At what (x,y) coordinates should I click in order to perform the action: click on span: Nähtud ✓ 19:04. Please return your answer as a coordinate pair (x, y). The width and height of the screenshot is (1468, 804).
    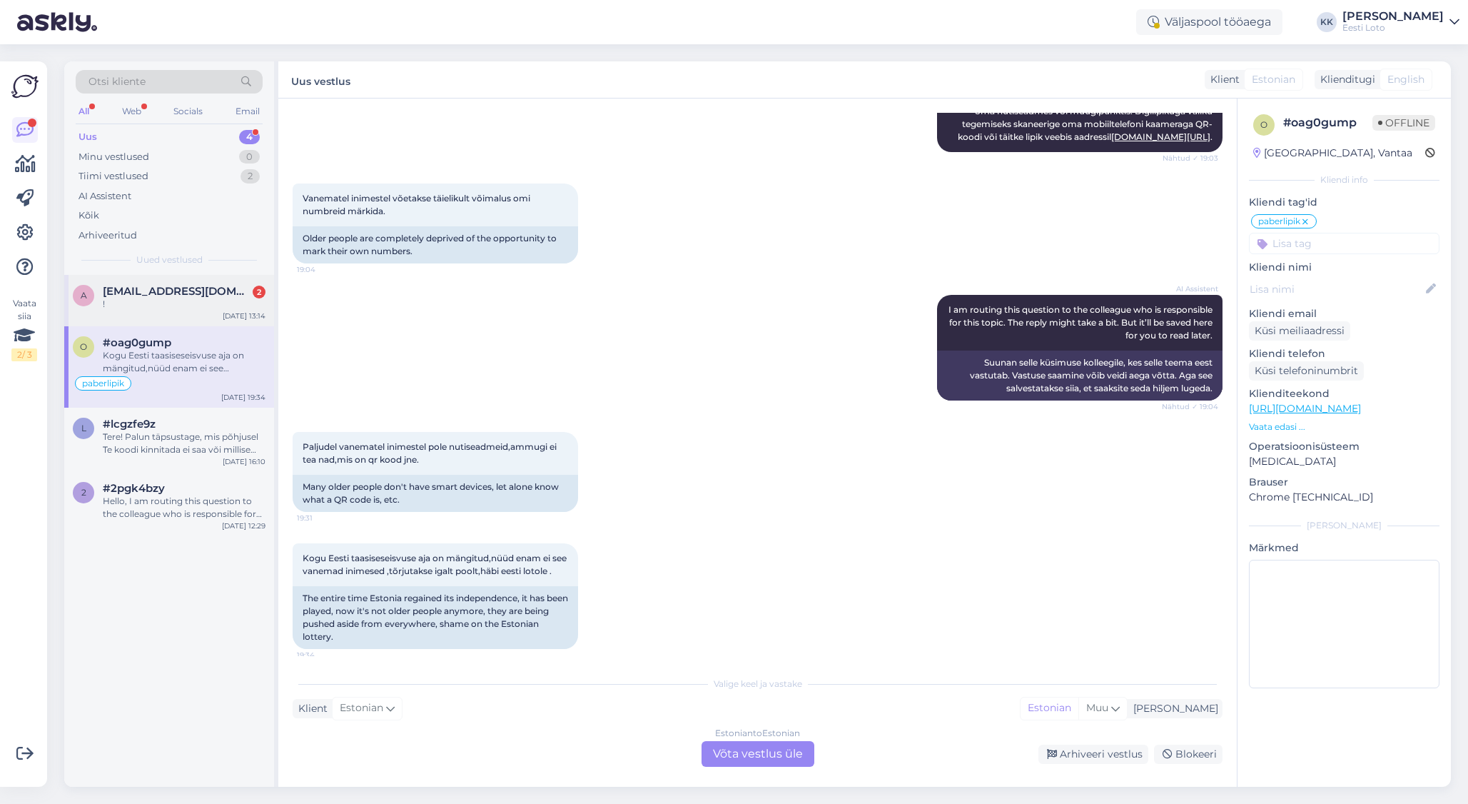
    Looking at the image, I should click on (1190, 406).